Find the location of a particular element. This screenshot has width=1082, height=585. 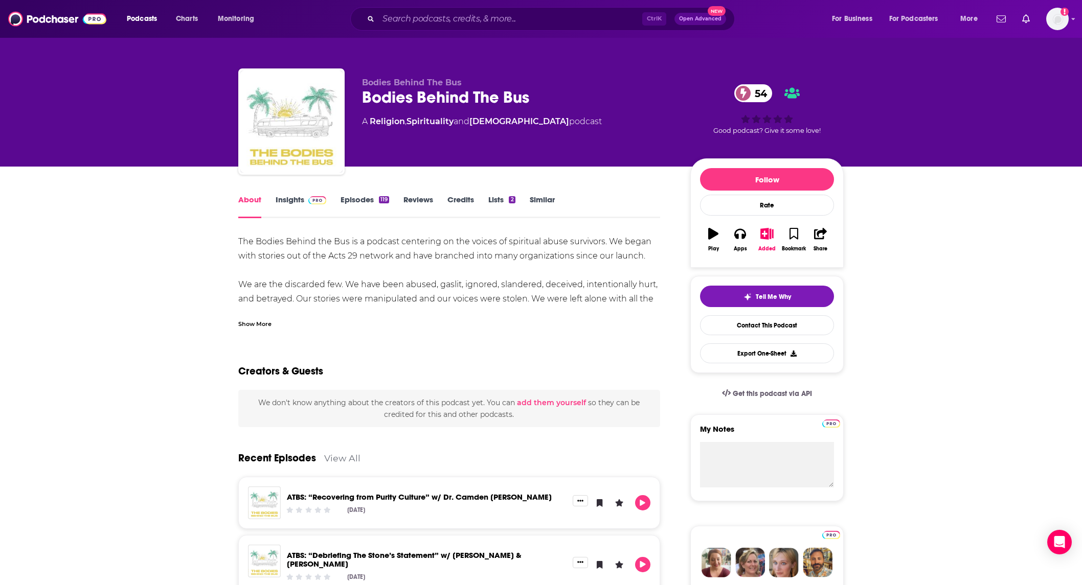

img: Bodies Behind The Bus is located at coordinates (291, 122).